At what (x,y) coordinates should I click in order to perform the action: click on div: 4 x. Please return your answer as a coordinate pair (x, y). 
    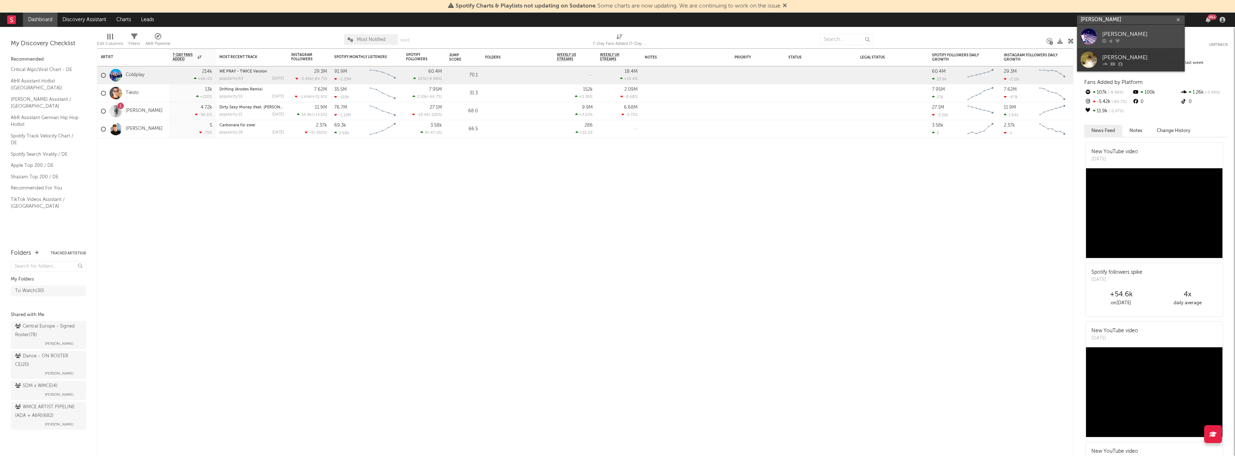
    Looking at the image, I should click on (1187, 295).